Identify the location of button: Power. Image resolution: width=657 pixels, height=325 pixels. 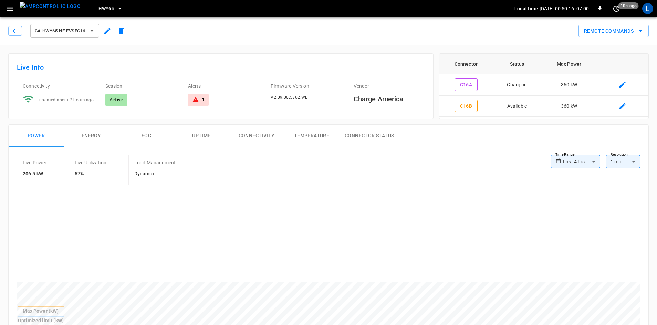
(36, 136).